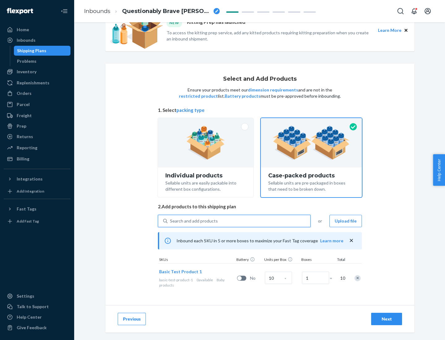 The width and height of the screenshot is (445, 340). What do you see at coordinates (27, 209) in the screenshot?
I see `div: Fast Tags` at bounding box center [27, 209].